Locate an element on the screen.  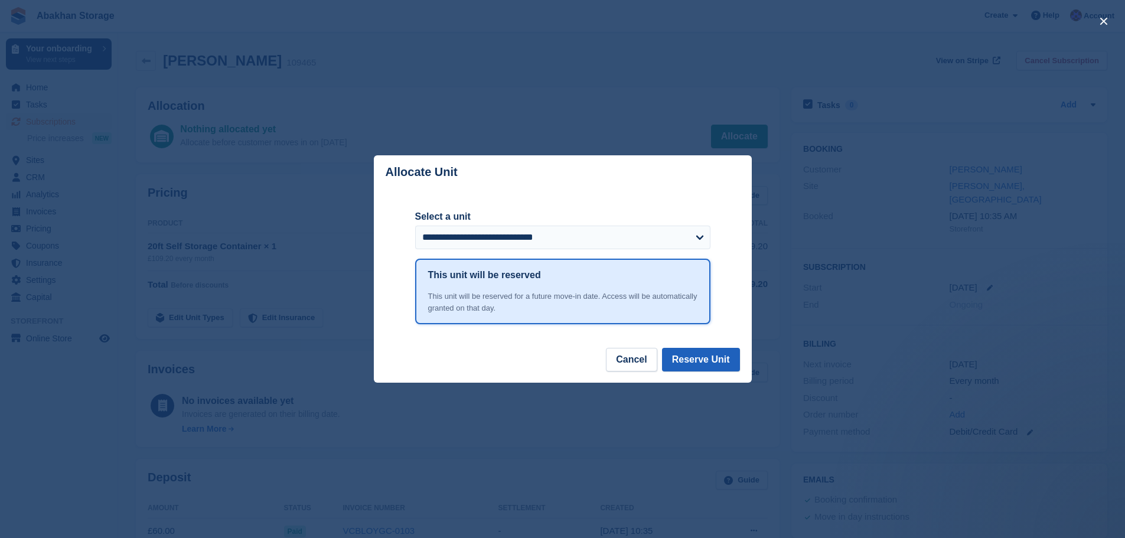
div: This unit will be reserved for a future move-in date. Access will be automatically granted on tha... is located at coordinates (563, 302).